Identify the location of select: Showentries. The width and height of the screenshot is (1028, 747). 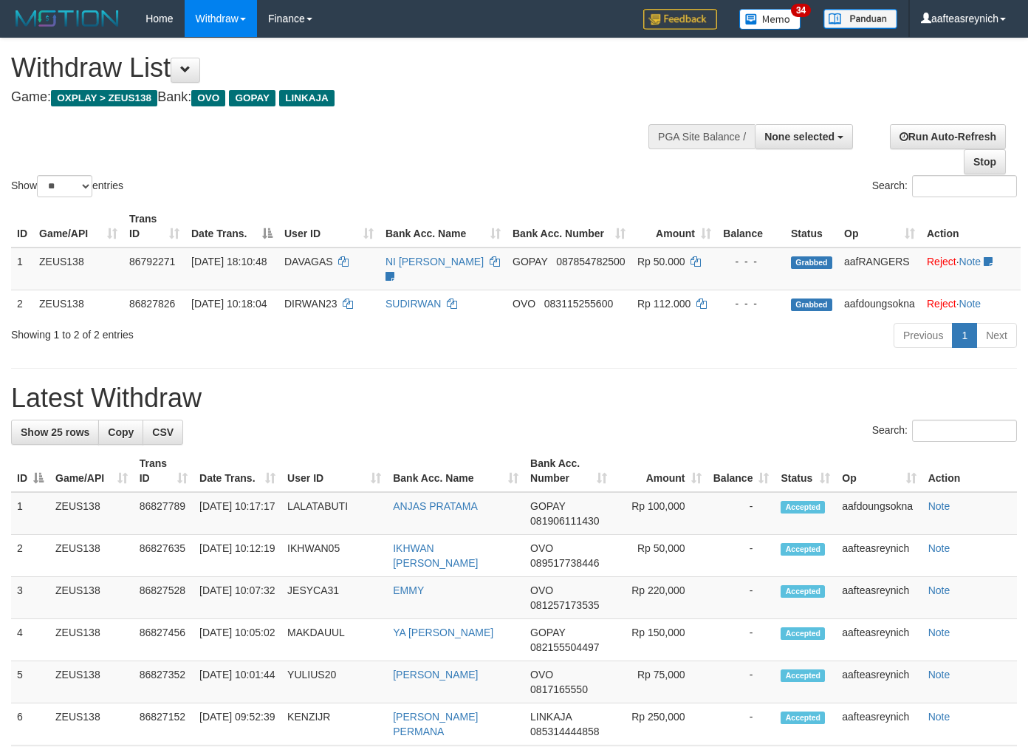
(64, 186).